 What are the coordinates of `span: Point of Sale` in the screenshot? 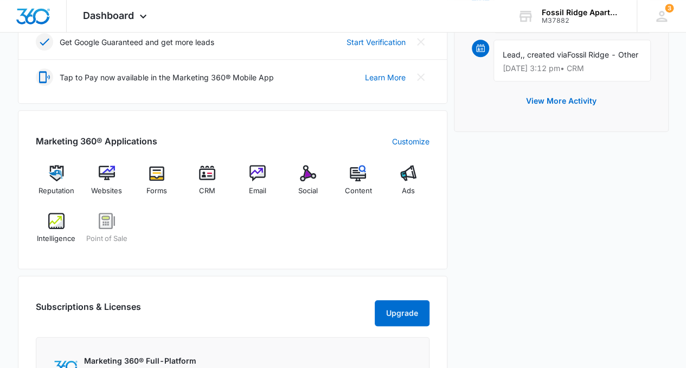 It's located at (107, 239).